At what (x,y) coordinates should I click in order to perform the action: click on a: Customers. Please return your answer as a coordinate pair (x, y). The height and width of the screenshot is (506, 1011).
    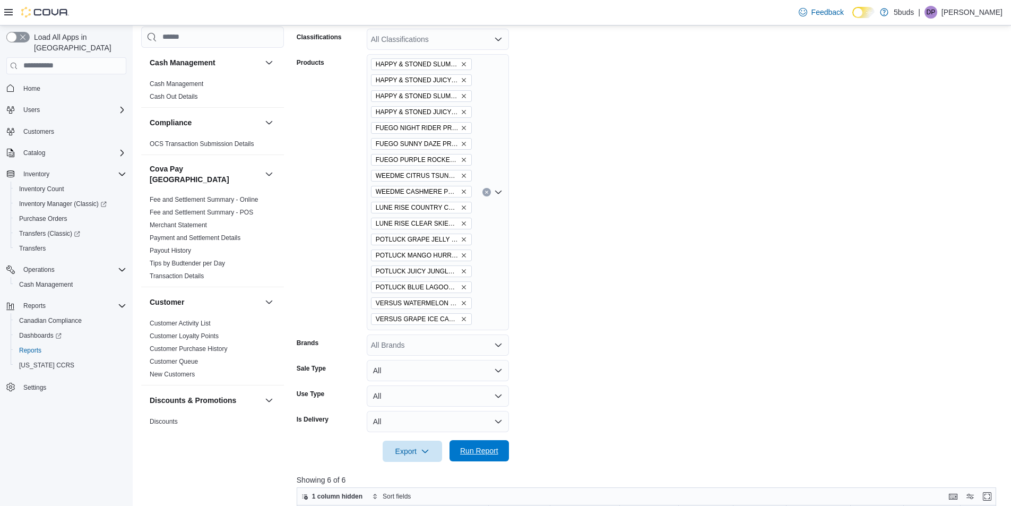
    Looking at the image, I should click on (39, 132).